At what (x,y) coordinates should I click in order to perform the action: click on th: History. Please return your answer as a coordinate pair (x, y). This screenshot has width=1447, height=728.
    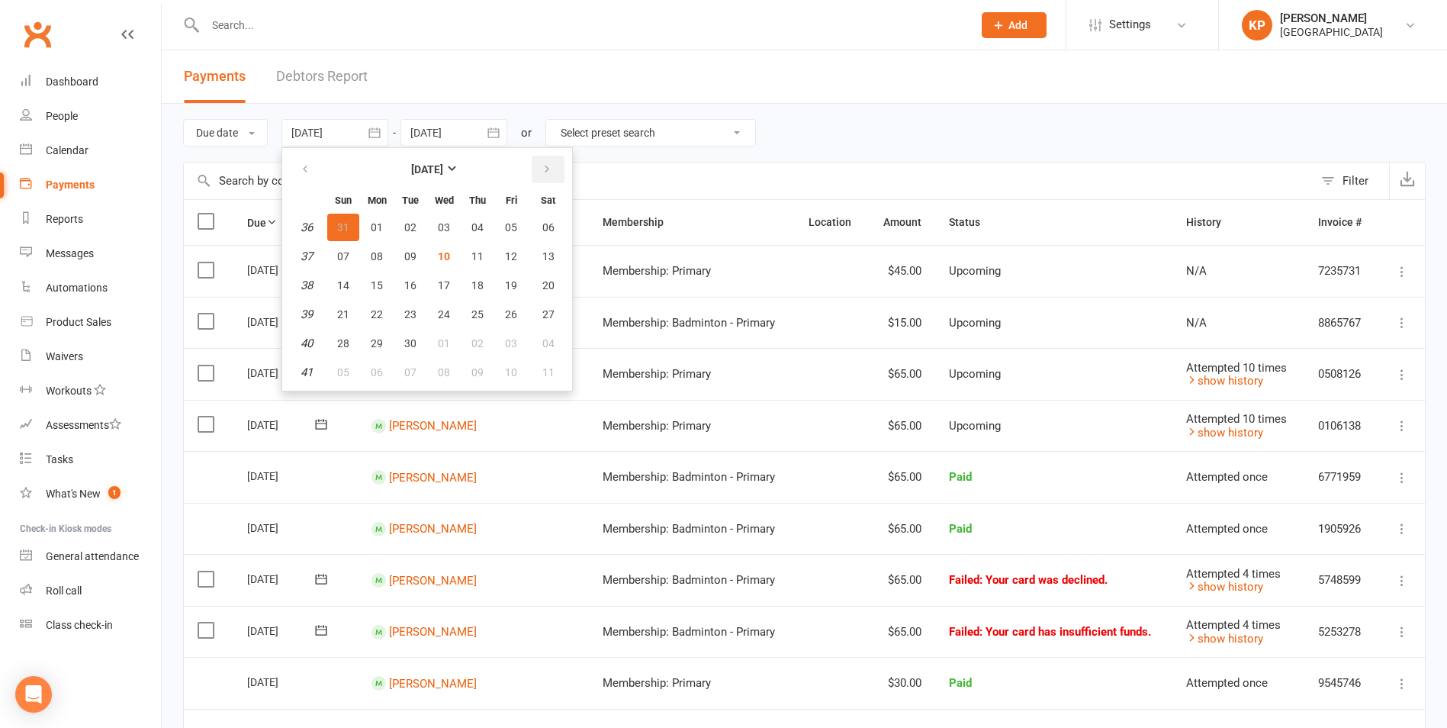
    Looking at the image, I should click on (1238, 222).